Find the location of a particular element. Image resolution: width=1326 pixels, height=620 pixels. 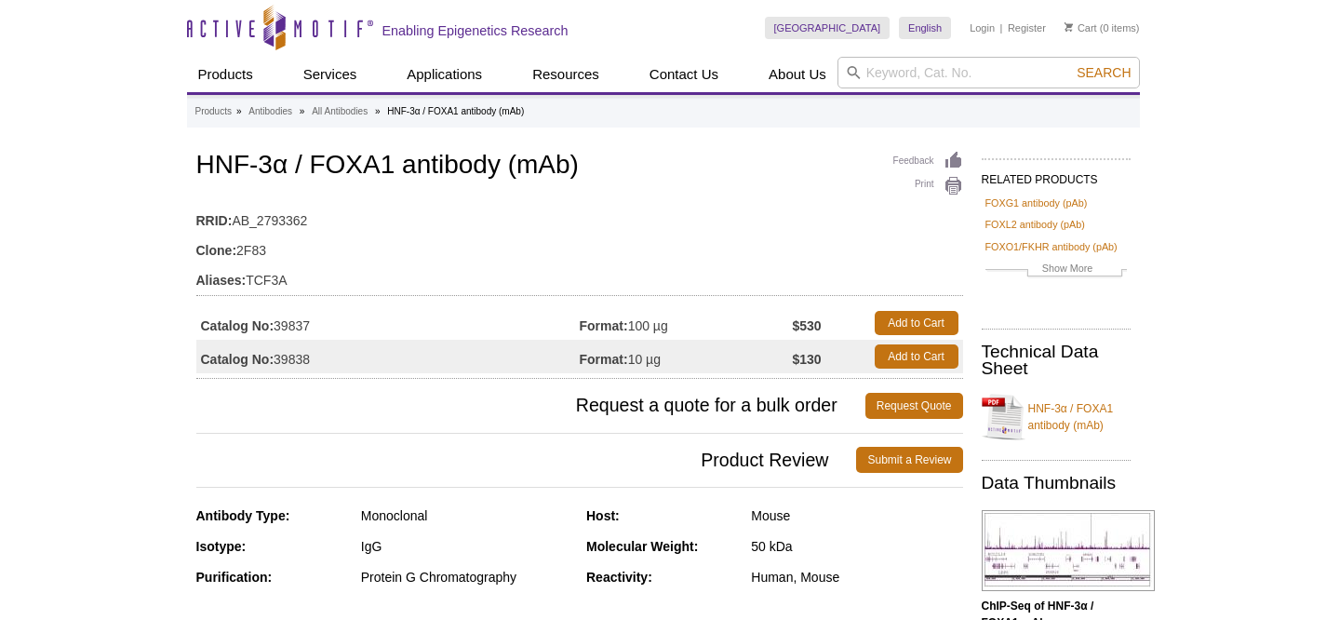

a: Show More is located at coordinates (1056, 270).